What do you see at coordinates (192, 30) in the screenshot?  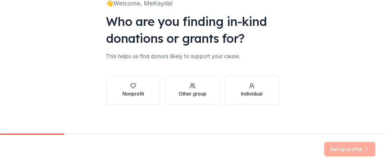 I see `div: Who are you finding in-kind donations or grants for?` at bounding box center [192, 30].